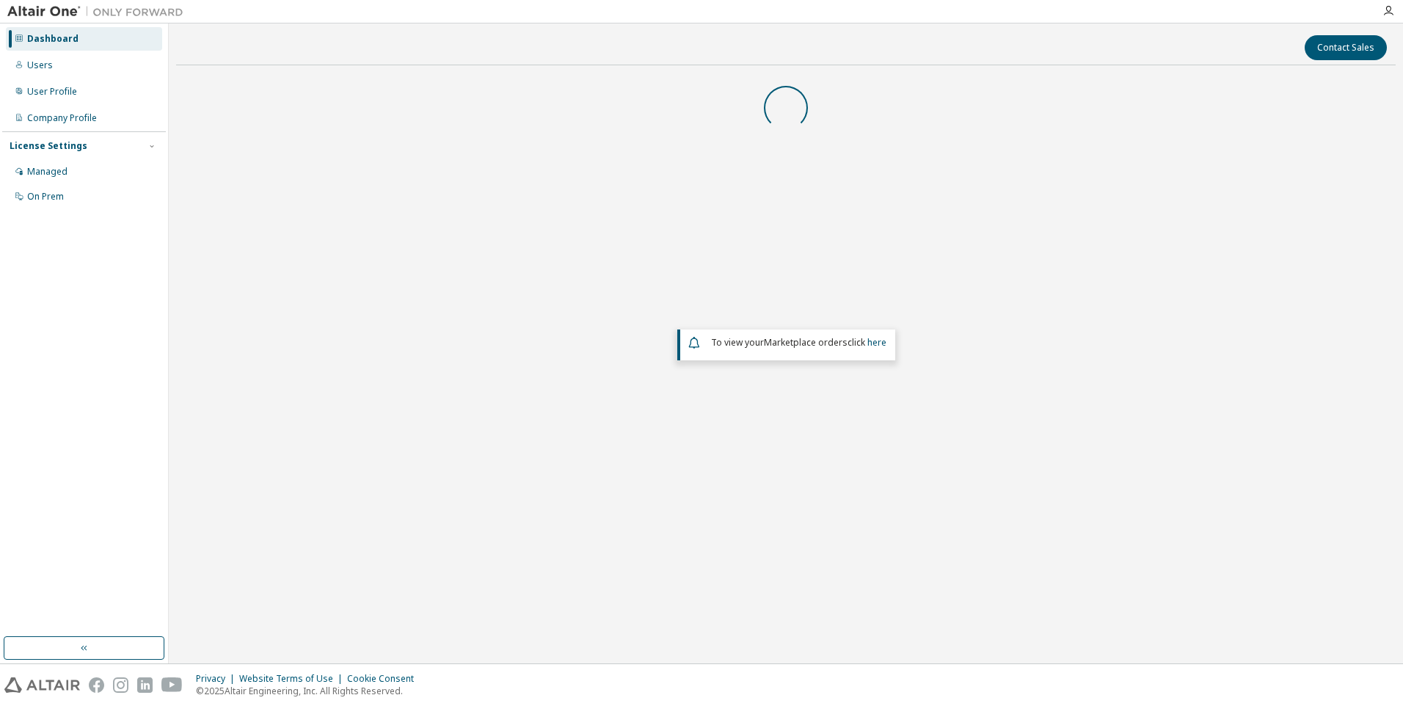 The image size is (1403, 706). Describe the element at coordinates (96, 685) in the screenshot. I see `img: facebook.svg` at that location.